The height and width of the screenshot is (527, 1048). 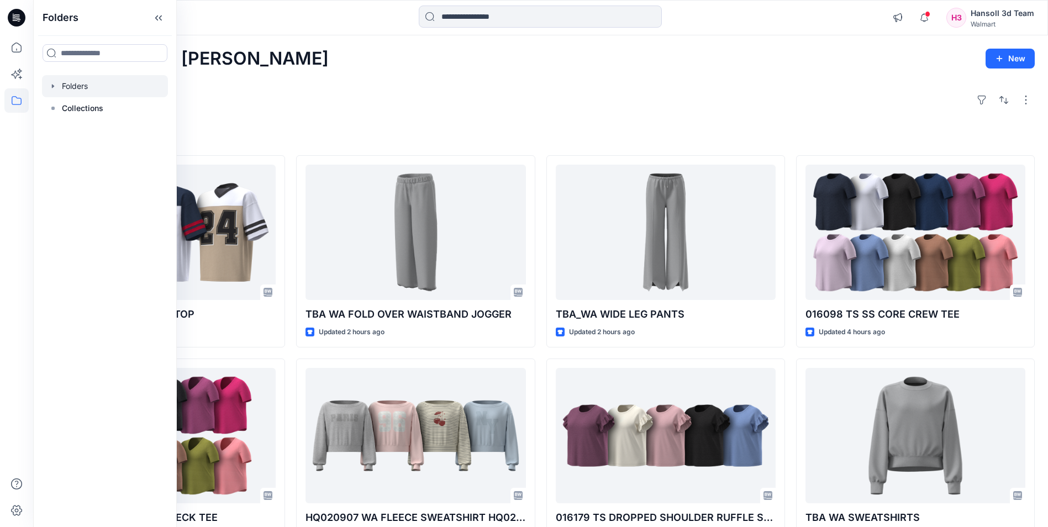 I want to click on a: TBA WA FOLD OVER WAISTBAND JOGGER, so click(x=416, y=232).